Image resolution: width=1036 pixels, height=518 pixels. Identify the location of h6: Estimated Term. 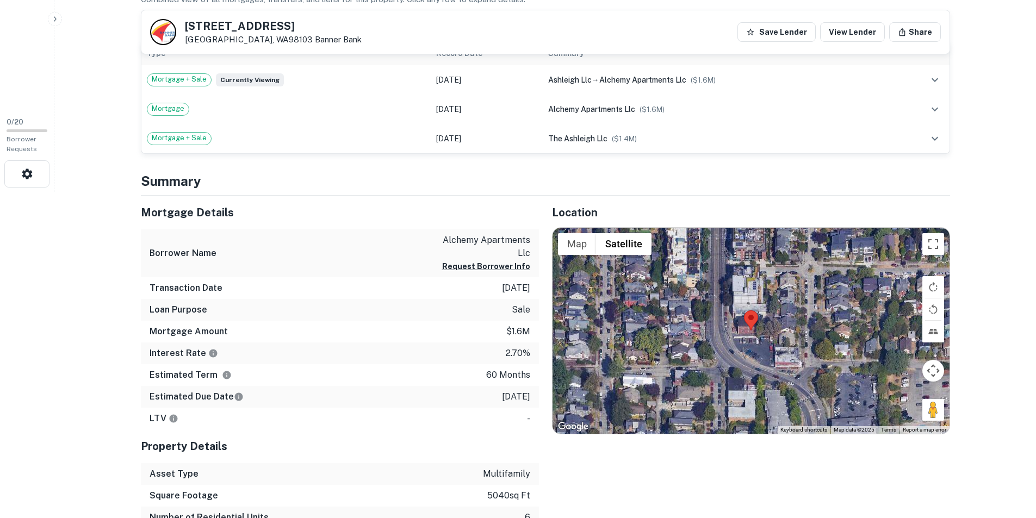
(190, 375).